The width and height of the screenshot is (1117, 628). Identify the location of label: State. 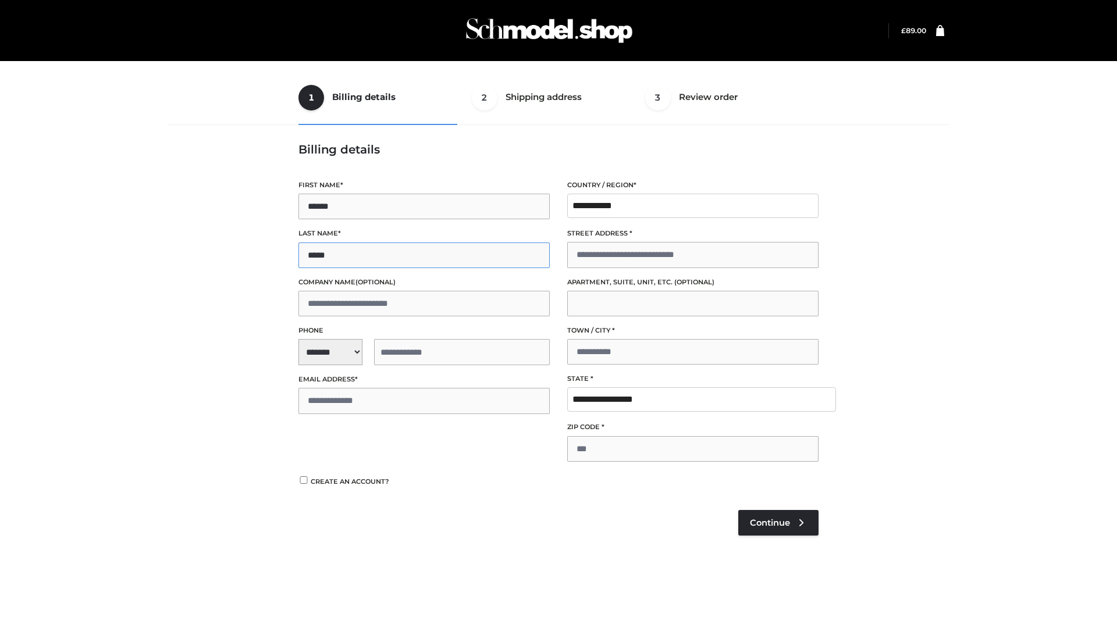
(693, 379).